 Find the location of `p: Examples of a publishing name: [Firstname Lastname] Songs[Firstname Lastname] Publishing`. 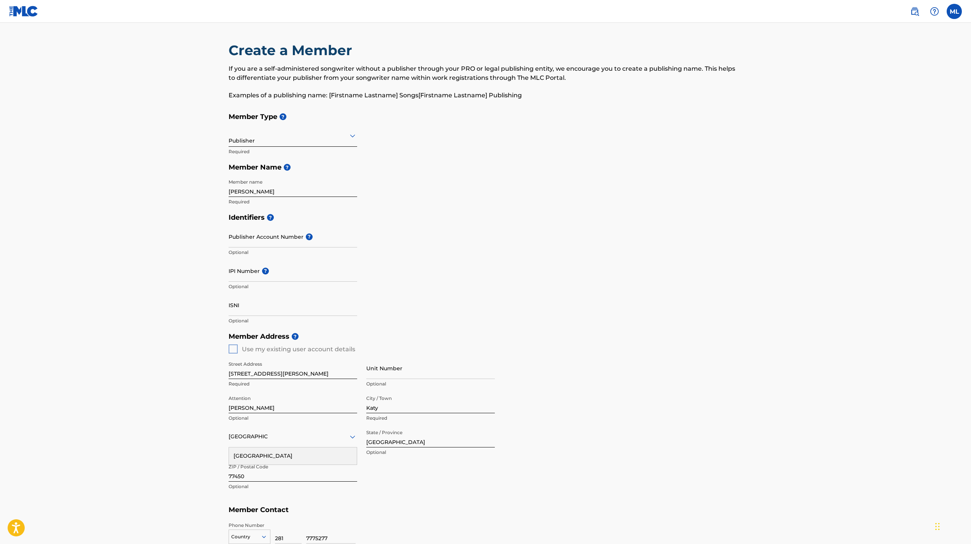

p: Examples of a publishing name: [Firstname Lastname] Songs[Firstname Lastname] Publishing is located at coordinates (486, 95).